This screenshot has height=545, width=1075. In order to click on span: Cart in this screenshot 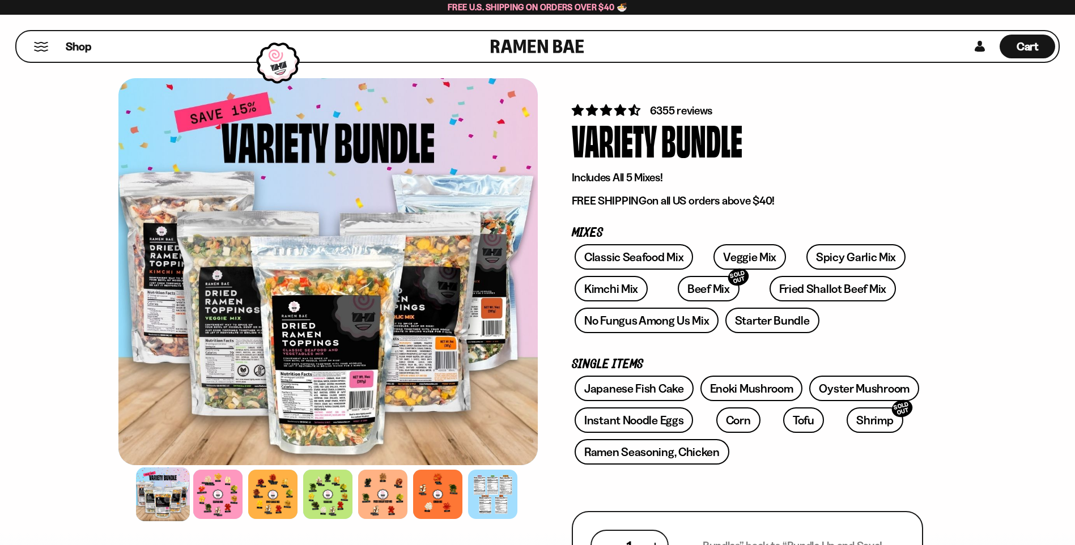, I will do `click(1027, 46)`.